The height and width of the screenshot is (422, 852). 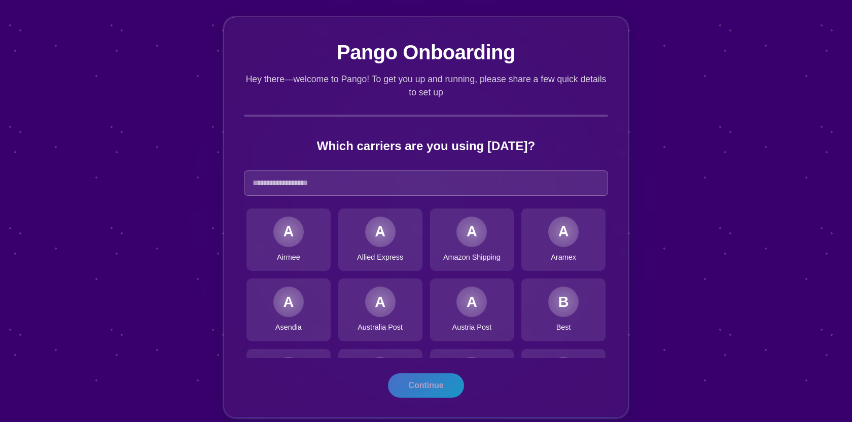 What do you see at coordinates (426, 385) in the screenshot?
I see `button: Continue` at bounding box center [426, 385].